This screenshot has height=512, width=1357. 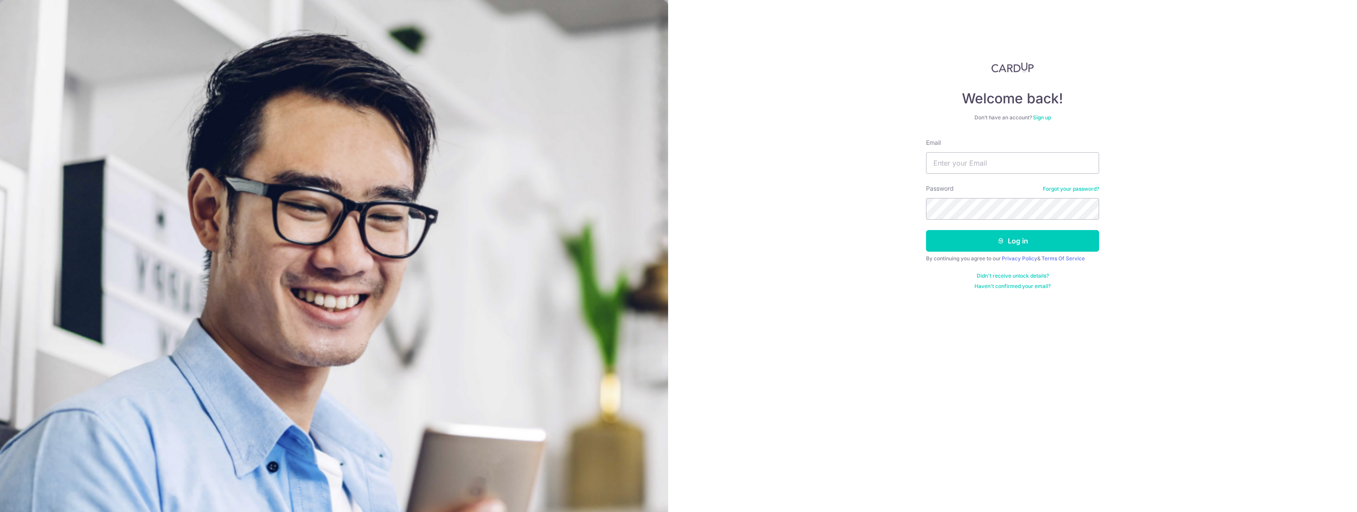 What do you see at coordinates (1012, 67) in the screenshot?
I see `img: CardUp Logo` at bounding box center [1012, 67].